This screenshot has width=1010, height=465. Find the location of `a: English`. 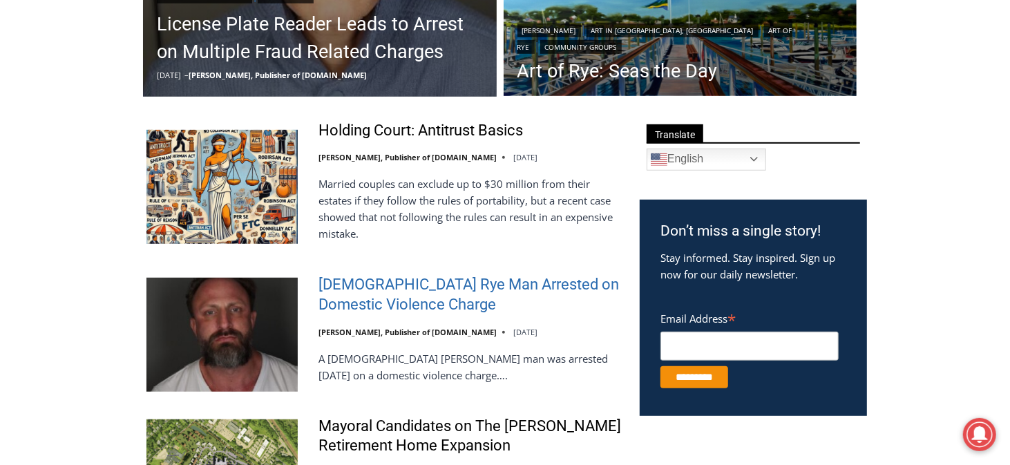

a: English is located at coordinates (706, 160).